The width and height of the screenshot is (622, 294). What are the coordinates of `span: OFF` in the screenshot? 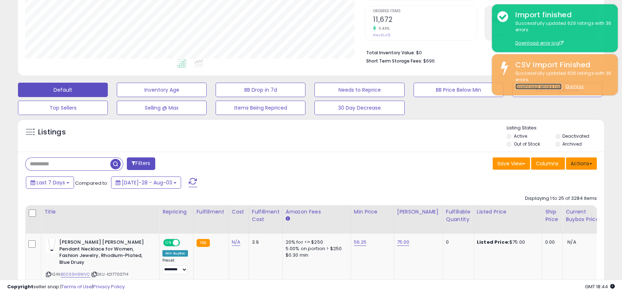 It's located at (185, 243).